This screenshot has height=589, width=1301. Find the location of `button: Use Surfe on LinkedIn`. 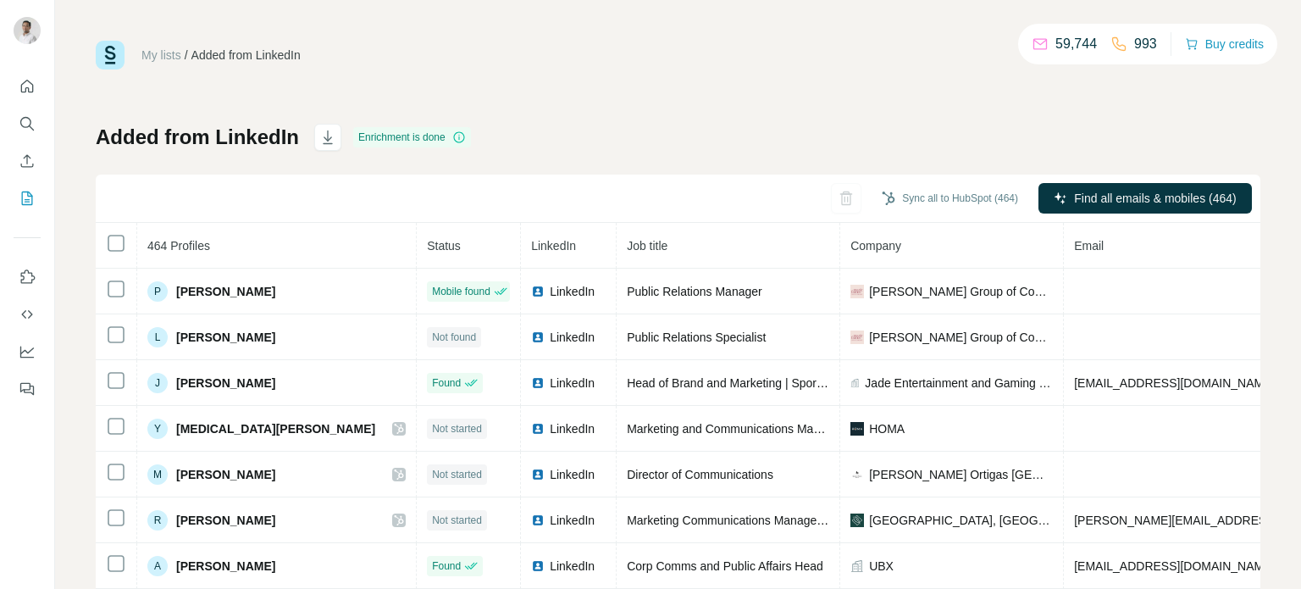

button: Use Surfe on LinkedIn is located at coordinates (27, 277).